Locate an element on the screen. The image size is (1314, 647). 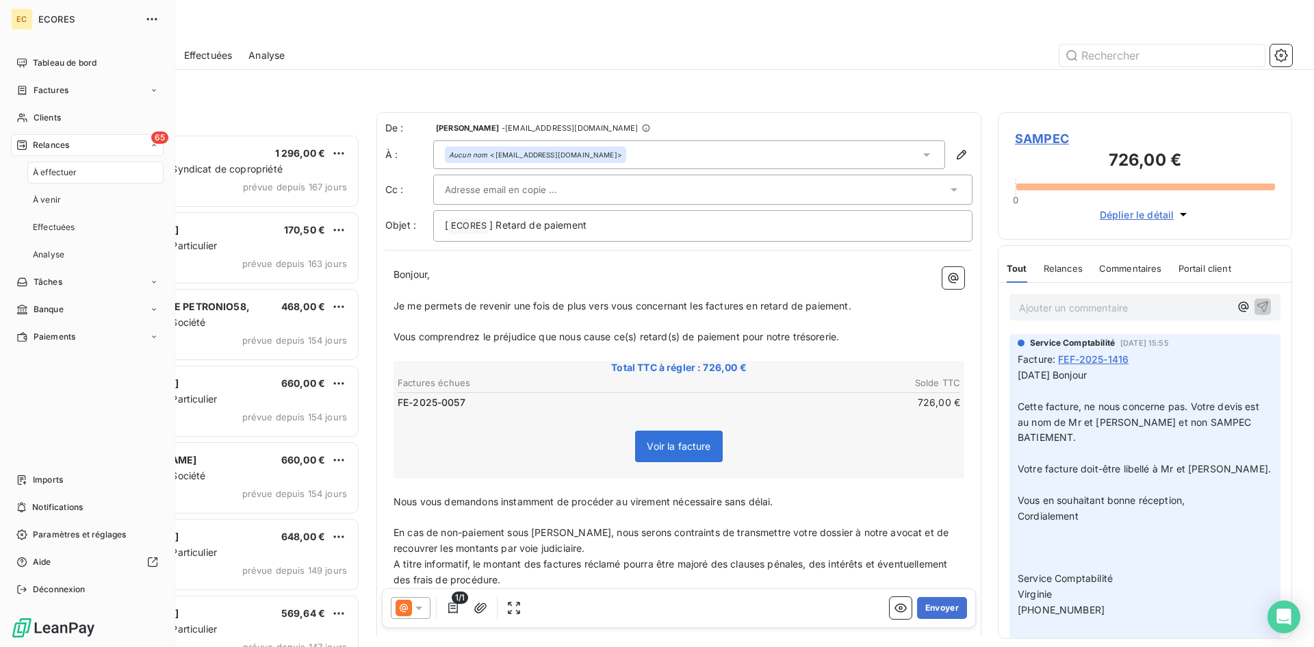
a: Paramètres et réglages is located at coordinates (87, 534).